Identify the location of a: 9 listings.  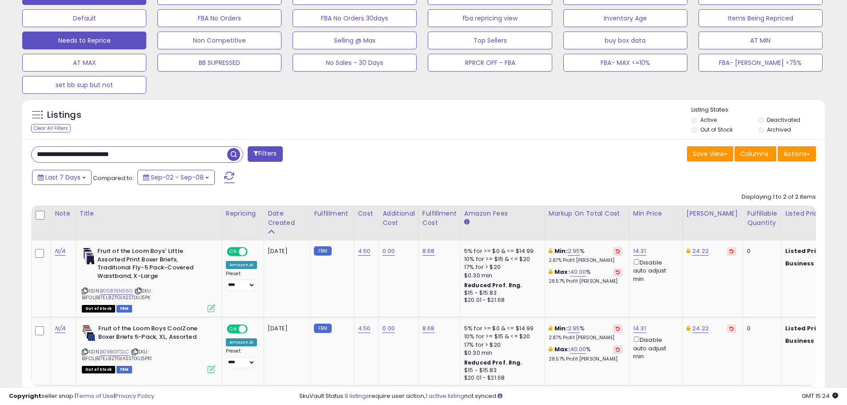
(357, 396).